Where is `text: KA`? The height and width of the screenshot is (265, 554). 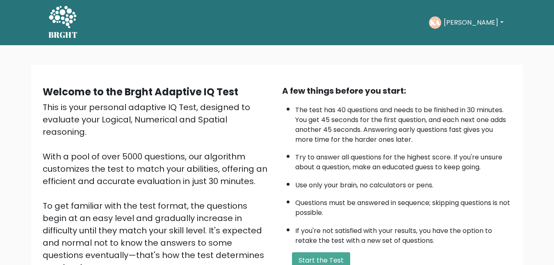 text: KA is located at coordinates (435, 22).